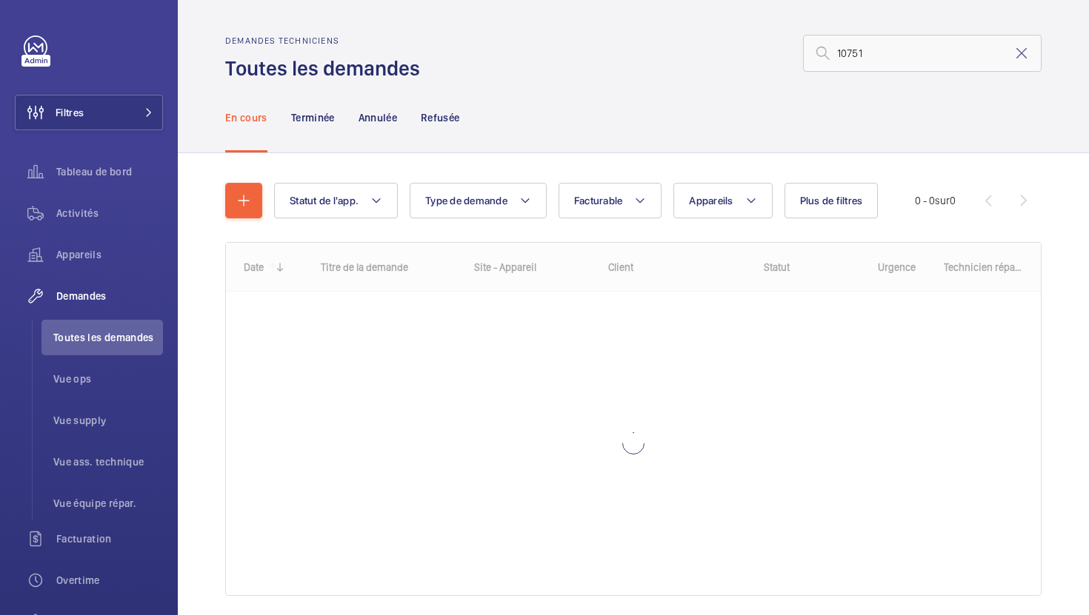  What do you see at coordinates (478, 201) in the screenshot?
I see `button: Type de demande` at bounding box center [478, 201].